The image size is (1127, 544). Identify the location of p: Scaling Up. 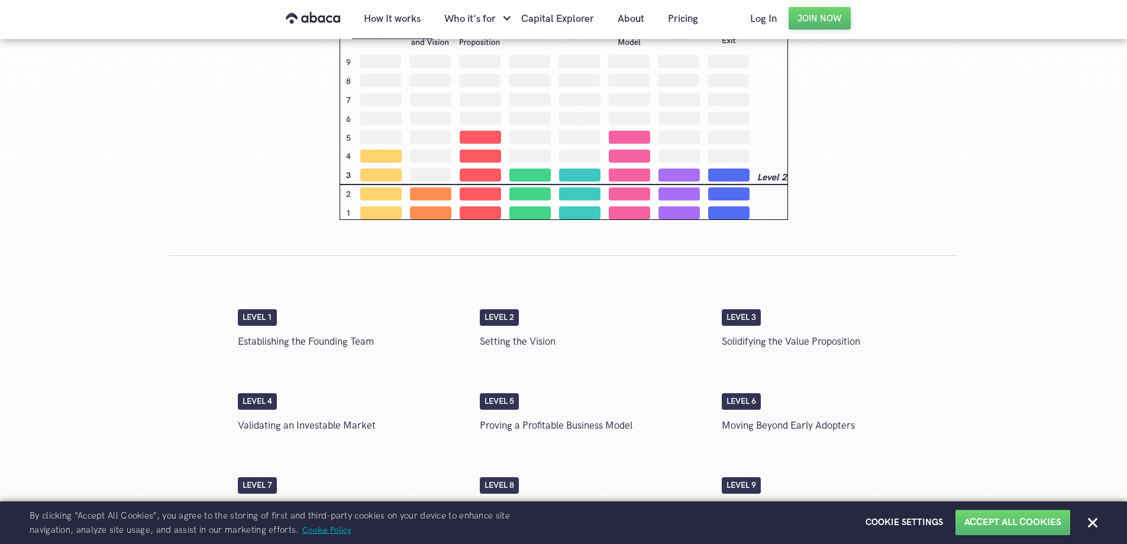
(594, 510).